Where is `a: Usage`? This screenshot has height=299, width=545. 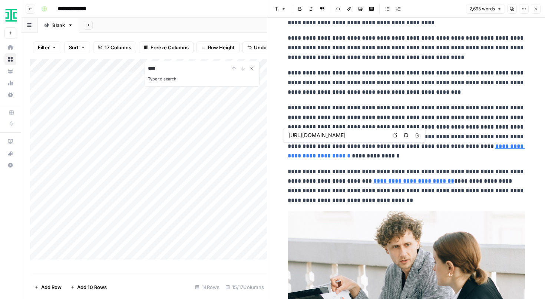 a: Usage is located at coordinates (10, 83).